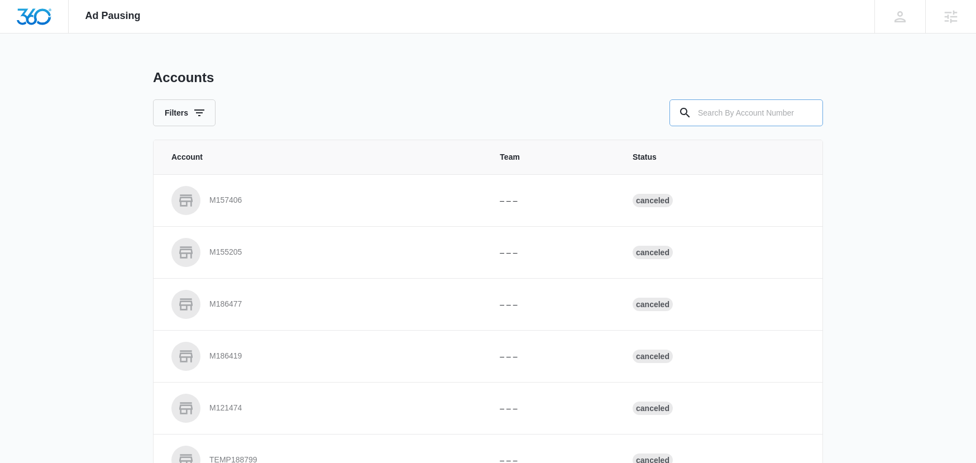  What do you see at coordinates (113, 16) in the screenshot?
I see `span: Ad Pausing` at bounding box center [113, 16].